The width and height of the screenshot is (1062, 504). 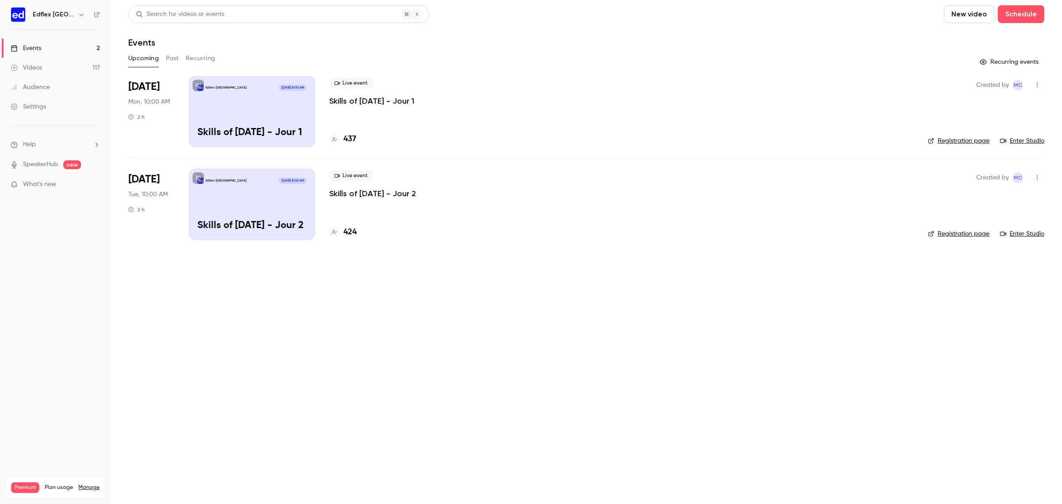 What do you see at coordinates (1021, 14) in the screenshot?
I see `button: Schedule` at bounding box center [1021, 14].